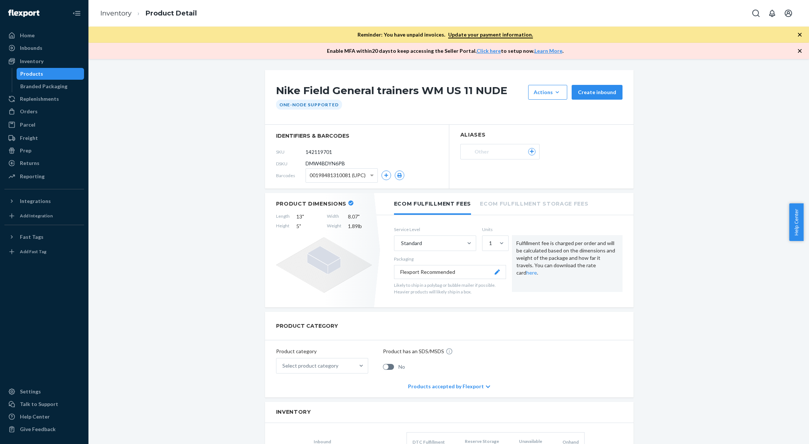  What do you see at coordinates (32, 74) in the screenshot?
I see `div: Products` at bounding box center [32, 74].